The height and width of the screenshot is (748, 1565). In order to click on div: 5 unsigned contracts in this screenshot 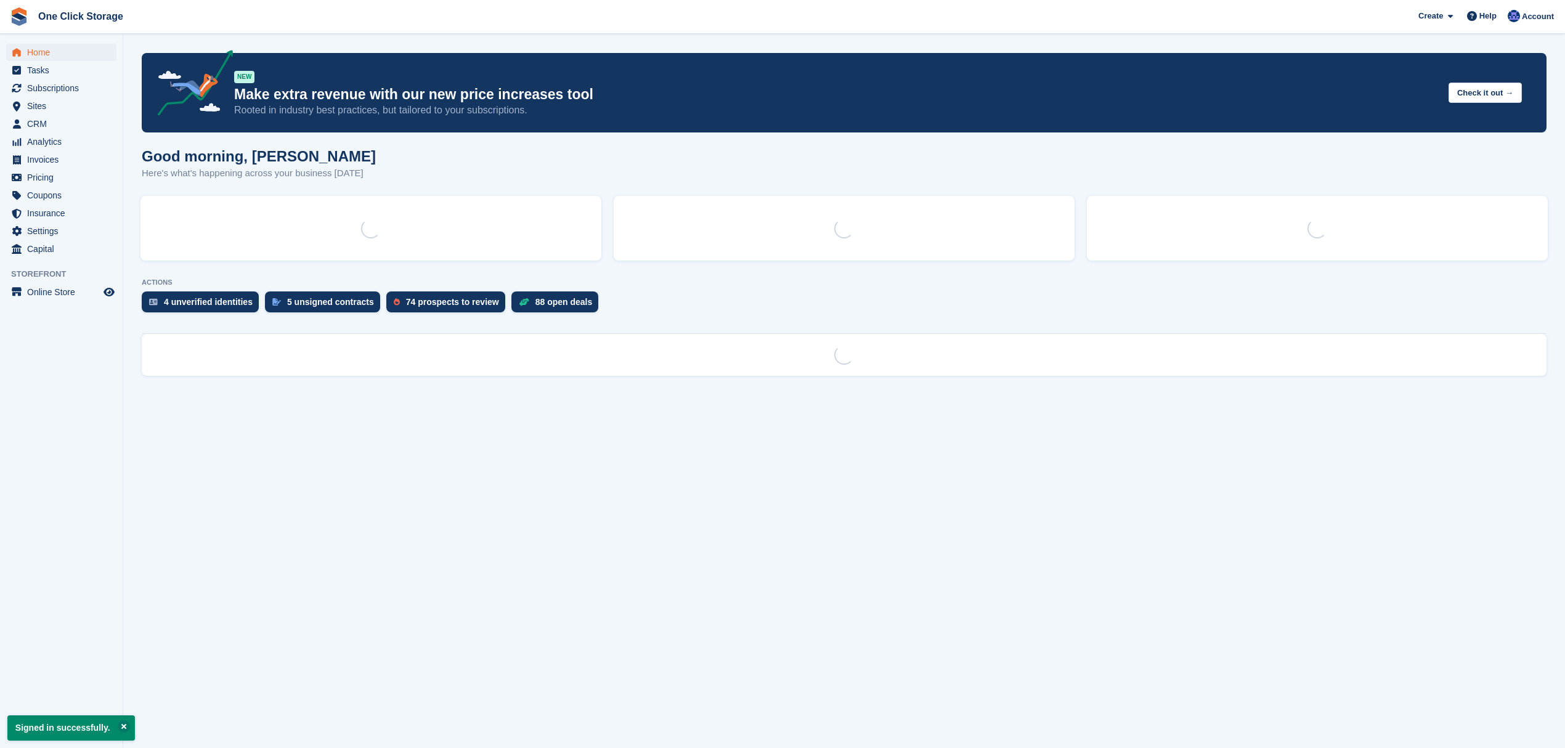, I will do `click(330, 302)`.